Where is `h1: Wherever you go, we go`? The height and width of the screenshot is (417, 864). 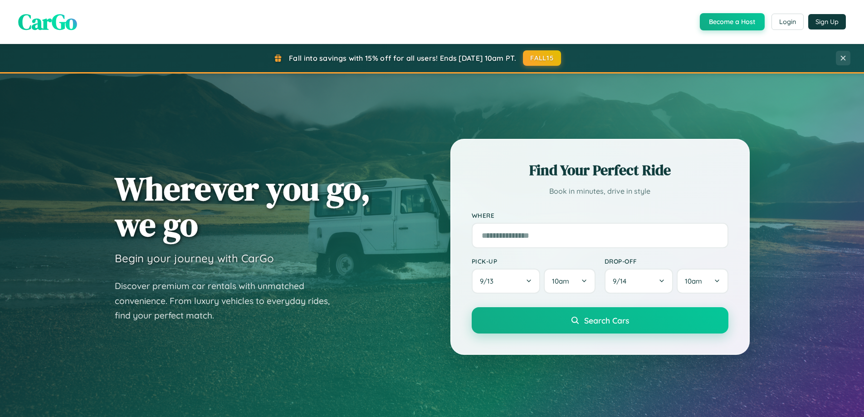
h1: Wherever you go, we go is located at coordinates (243, 206).